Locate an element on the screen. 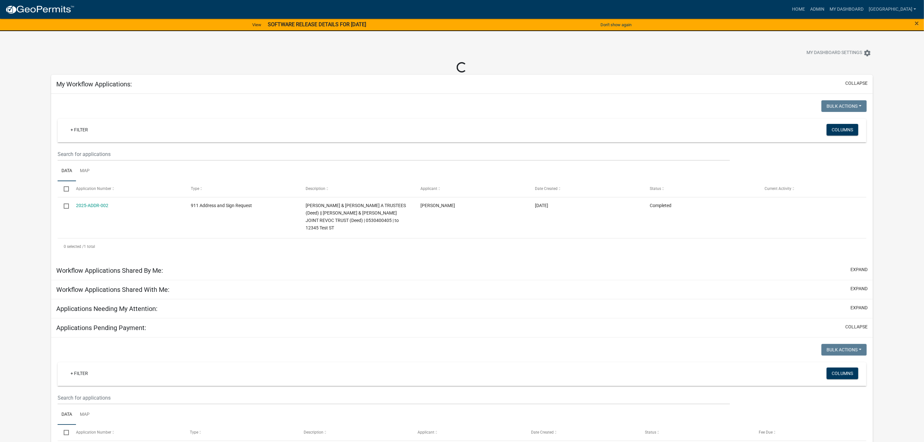 This screenshot has width=924, height=442. span: Marcus Amman is located at coordinates (437, 205).